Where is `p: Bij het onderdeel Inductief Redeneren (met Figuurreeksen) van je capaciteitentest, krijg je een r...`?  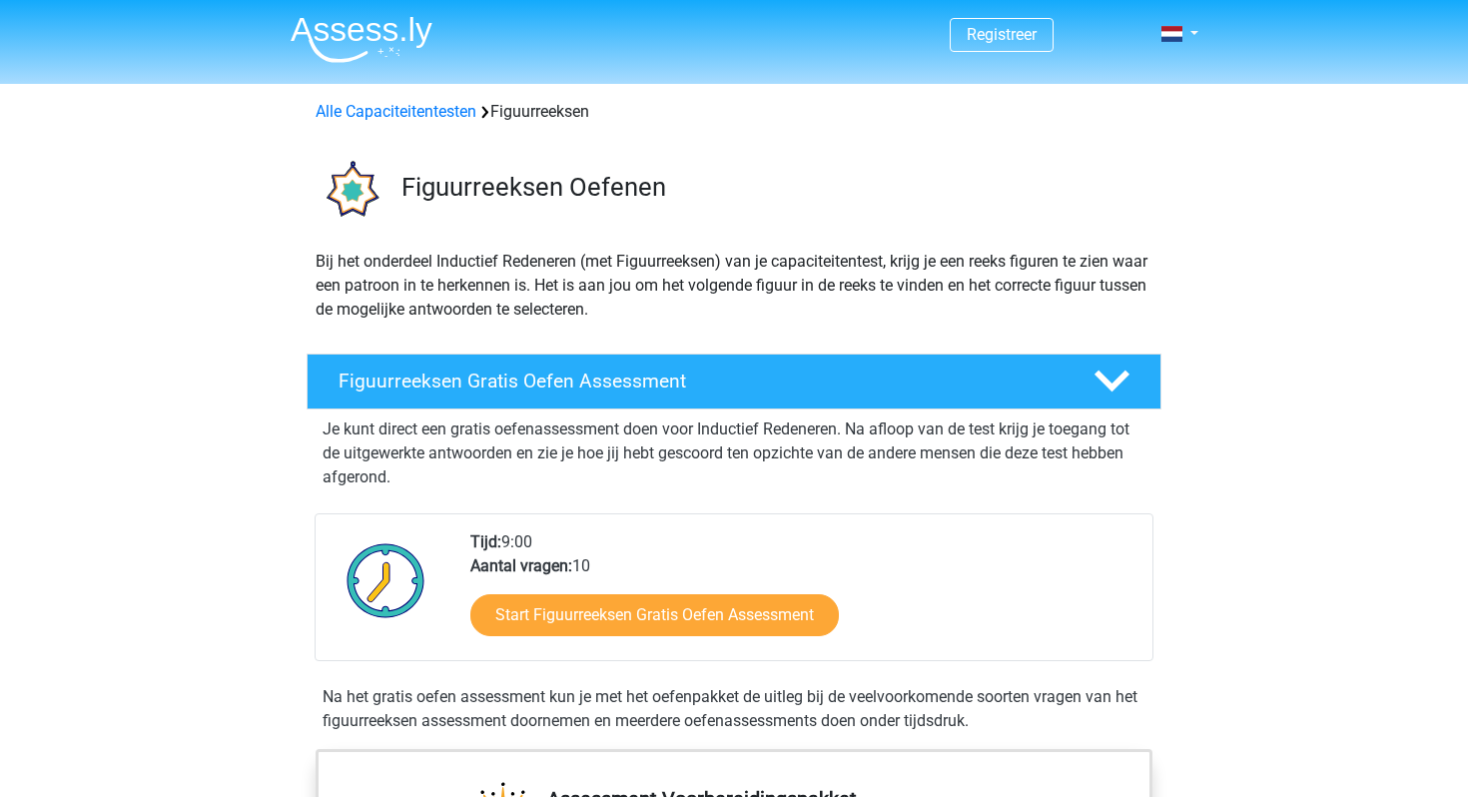 p: Bij het onderdeel Inductief Redeneren (met Figuurreeksen) van je capaciteitentest, krijg je een r... is located at coordinates (734, 286).